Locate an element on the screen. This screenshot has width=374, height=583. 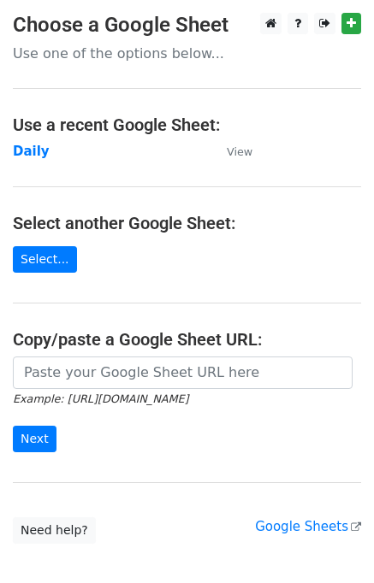
a: Google Sheets is located at coordinates (308, 527).